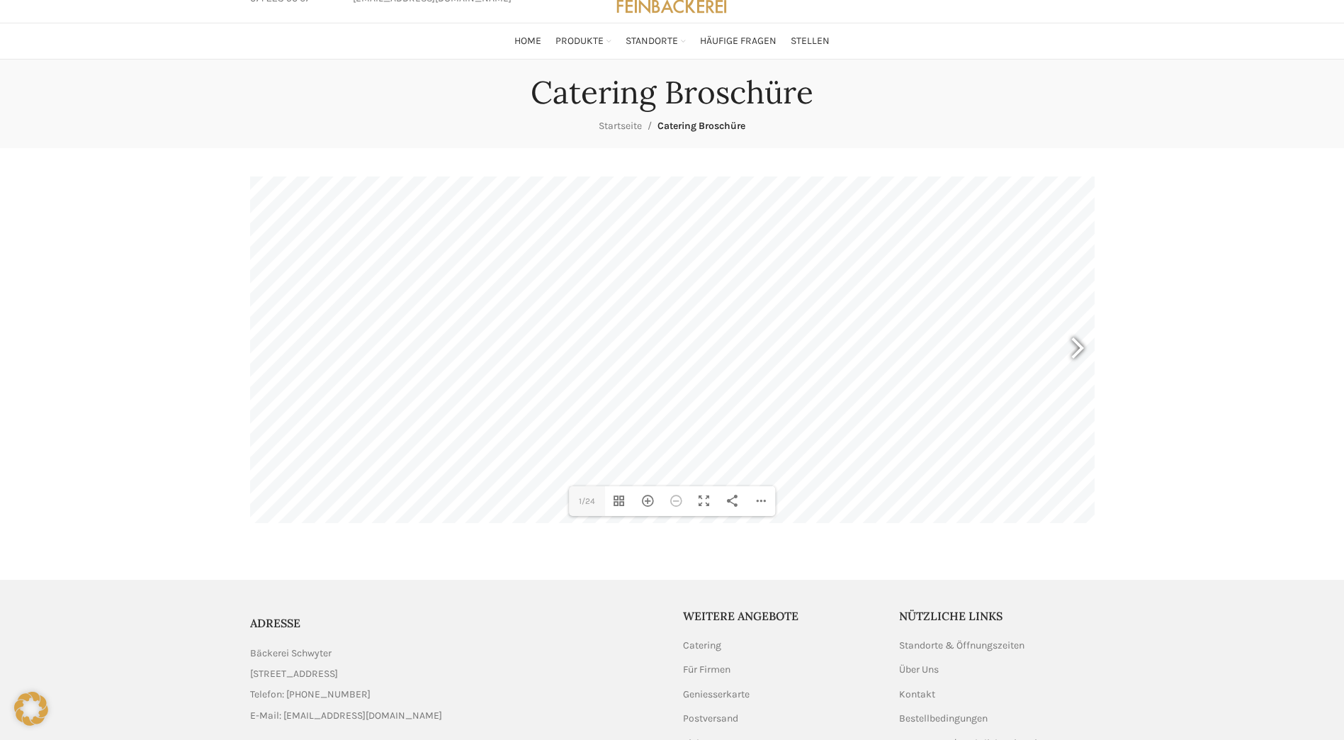 Image resolution: width=1344 pixels, height=740 pixels. What do you see at coordinates (711, 718) in the screenshot?
I see `a: Postversand` at bounding box center [711, 718].